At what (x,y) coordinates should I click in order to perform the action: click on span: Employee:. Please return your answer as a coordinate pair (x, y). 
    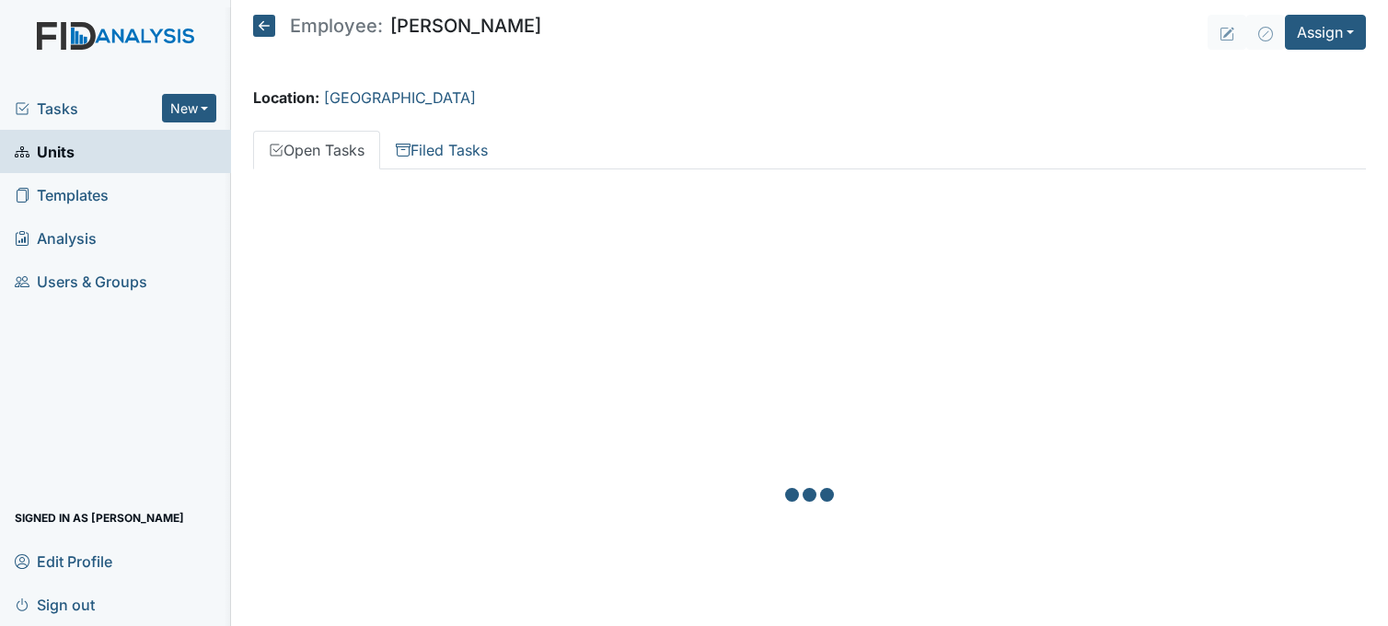
    Looking at the image, I should click on (336, 26).